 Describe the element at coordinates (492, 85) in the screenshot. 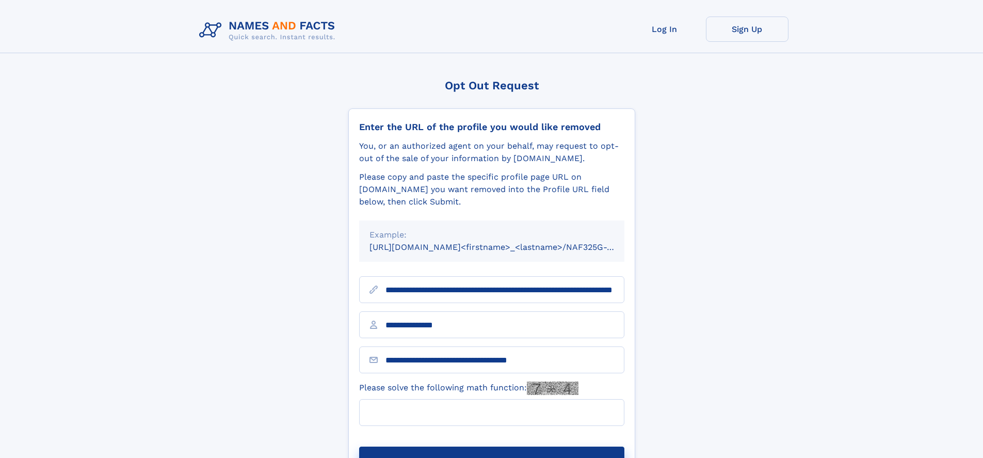

I see `div: Opt Out Request` at that location.